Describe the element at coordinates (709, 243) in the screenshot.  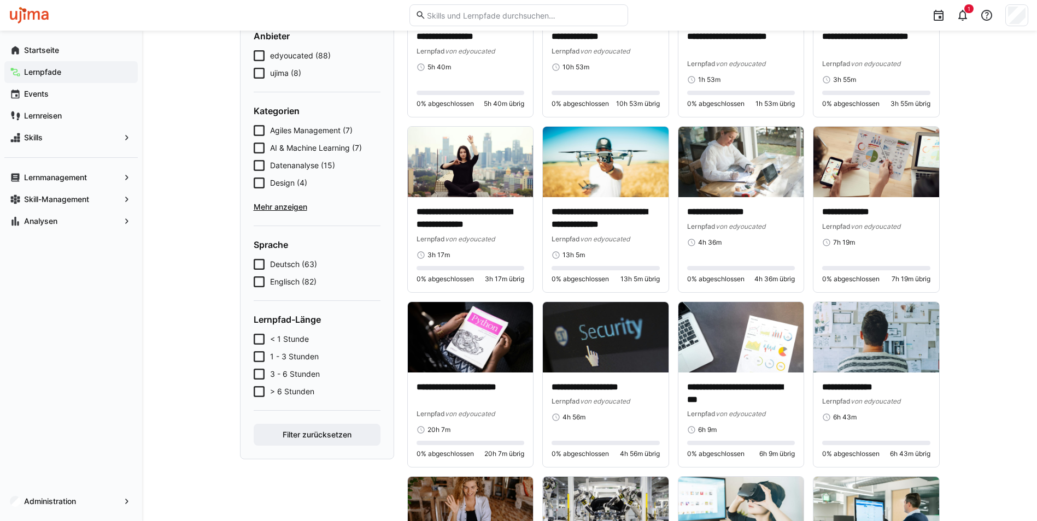
I see `span: 4h 36m` at that location.